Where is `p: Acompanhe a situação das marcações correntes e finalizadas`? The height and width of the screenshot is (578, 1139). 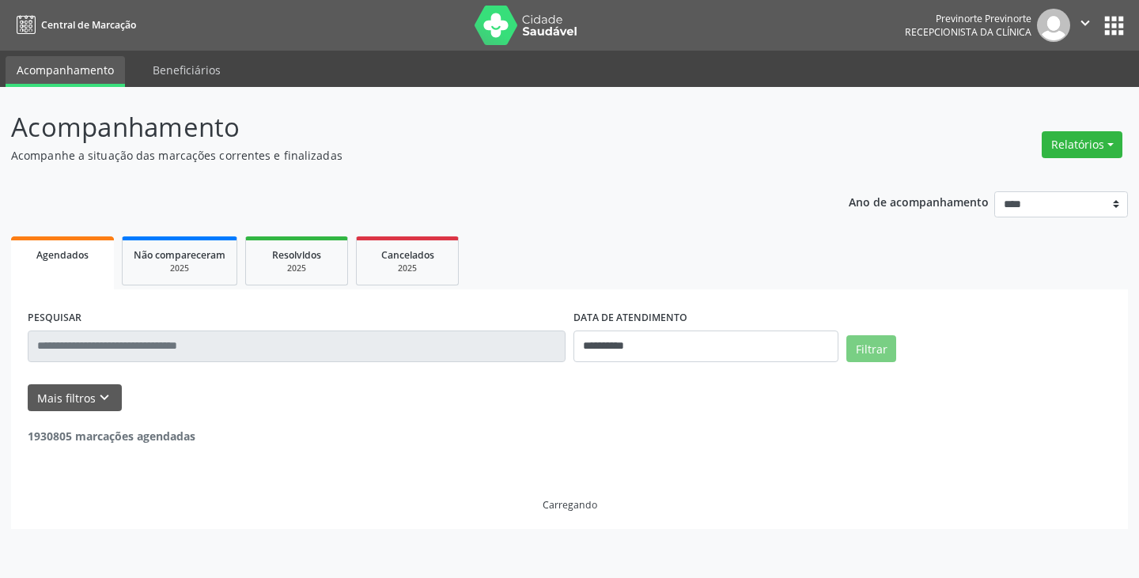
p: Acompanhe a situação das marcações correntes e finalizadas is located at coordinates (402, 155).